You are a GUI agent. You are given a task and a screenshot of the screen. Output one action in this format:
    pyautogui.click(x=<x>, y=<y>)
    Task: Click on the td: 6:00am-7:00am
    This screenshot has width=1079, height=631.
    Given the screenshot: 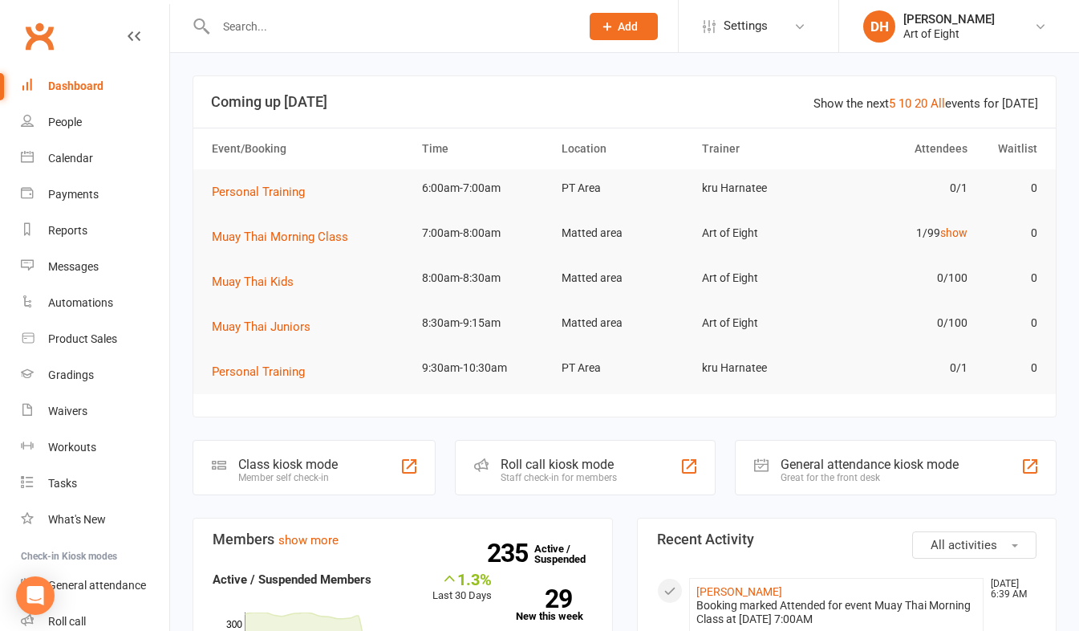 What is the action you would take?
    pyautogui.click(x=485, y=188)
    